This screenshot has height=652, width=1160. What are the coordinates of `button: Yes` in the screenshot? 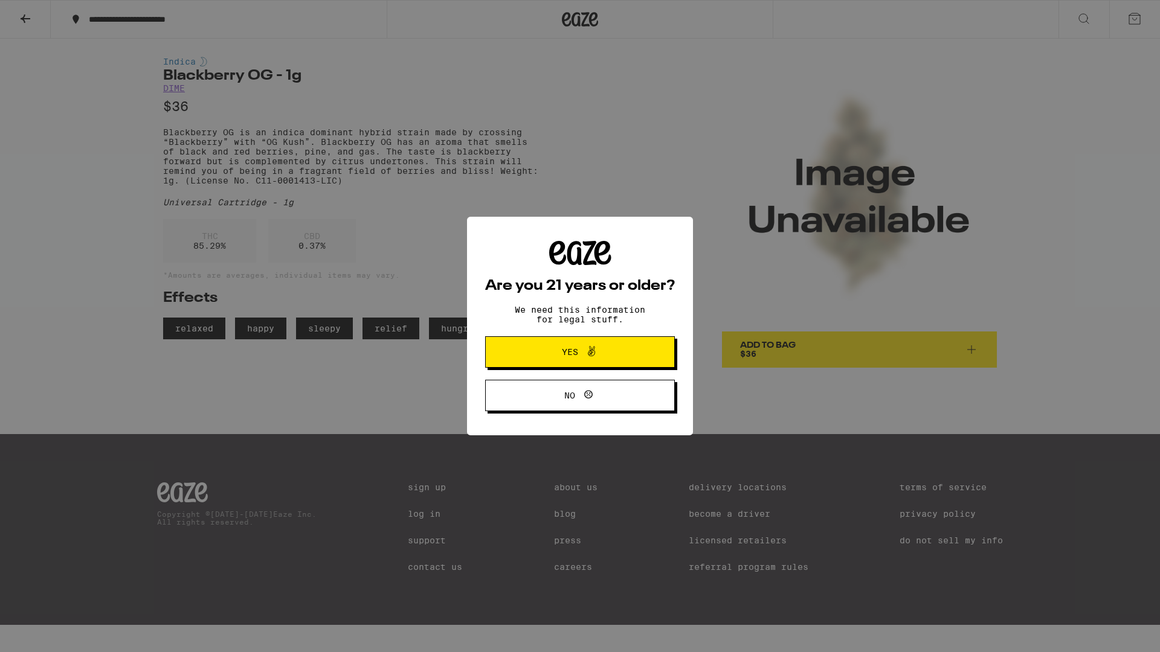 It's located at (580, 352).